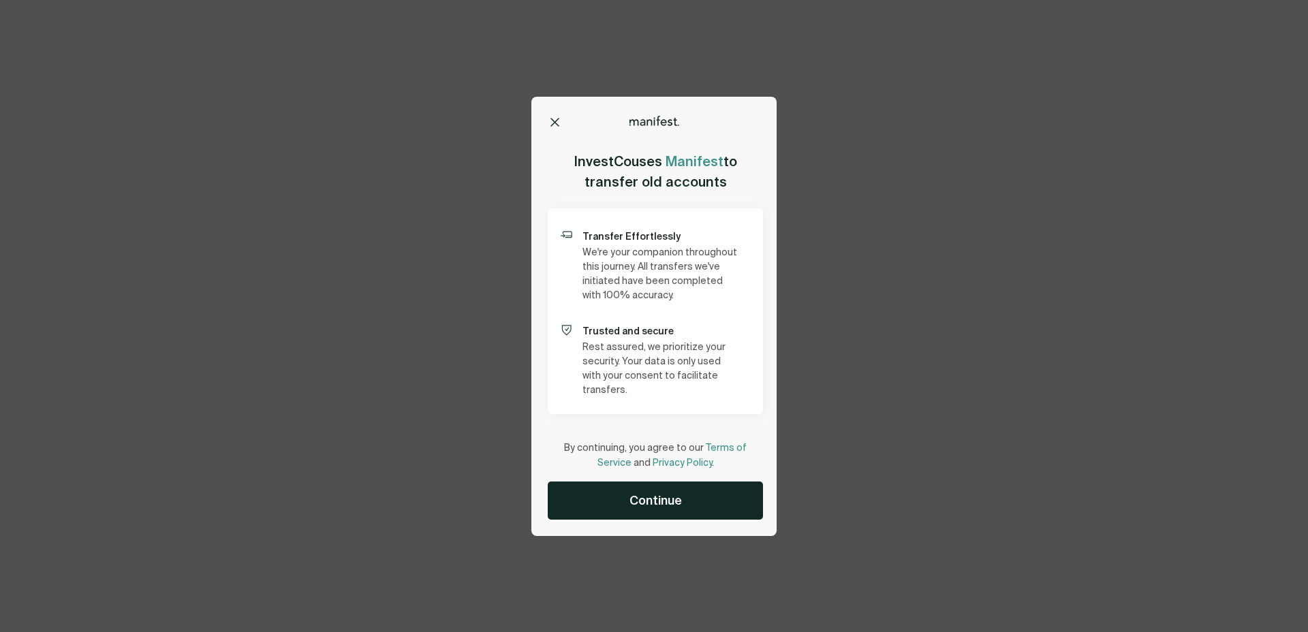  What do you see at coordinates (661, 369) in the screenshot?
I see `p: Rest assured, we prioritize your security. Your data is only used with your consent to facilitate...` at bounding box center [661, 369].